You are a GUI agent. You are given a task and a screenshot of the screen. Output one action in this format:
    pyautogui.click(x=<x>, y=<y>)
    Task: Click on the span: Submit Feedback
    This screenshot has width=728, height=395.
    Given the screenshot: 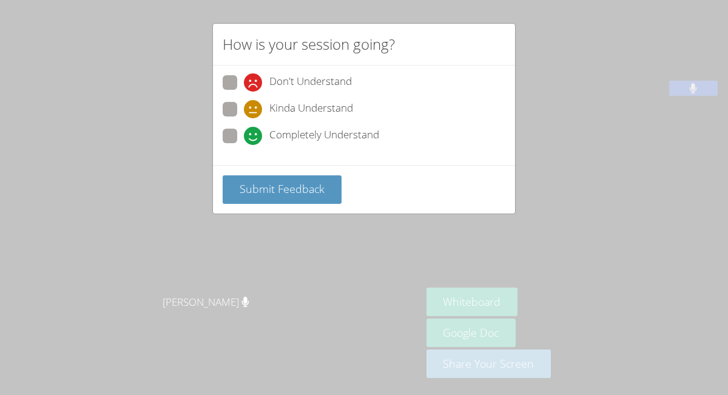 What is the action you would take?
    pyautogui.click(x=282, y=189)
    